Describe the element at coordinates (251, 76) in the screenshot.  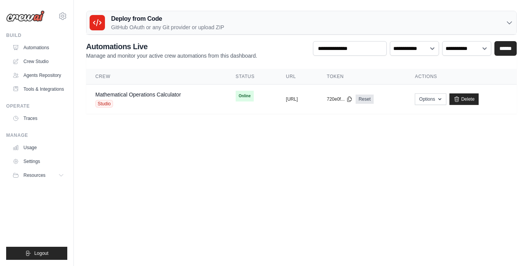
I see `th: Status` at that location.